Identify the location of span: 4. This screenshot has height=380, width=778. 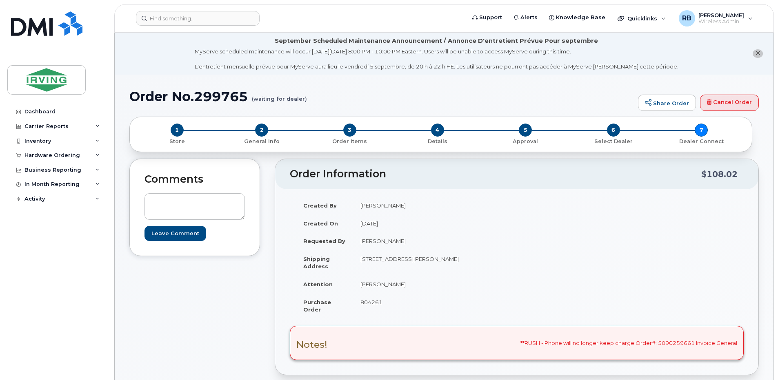
(437, 130).